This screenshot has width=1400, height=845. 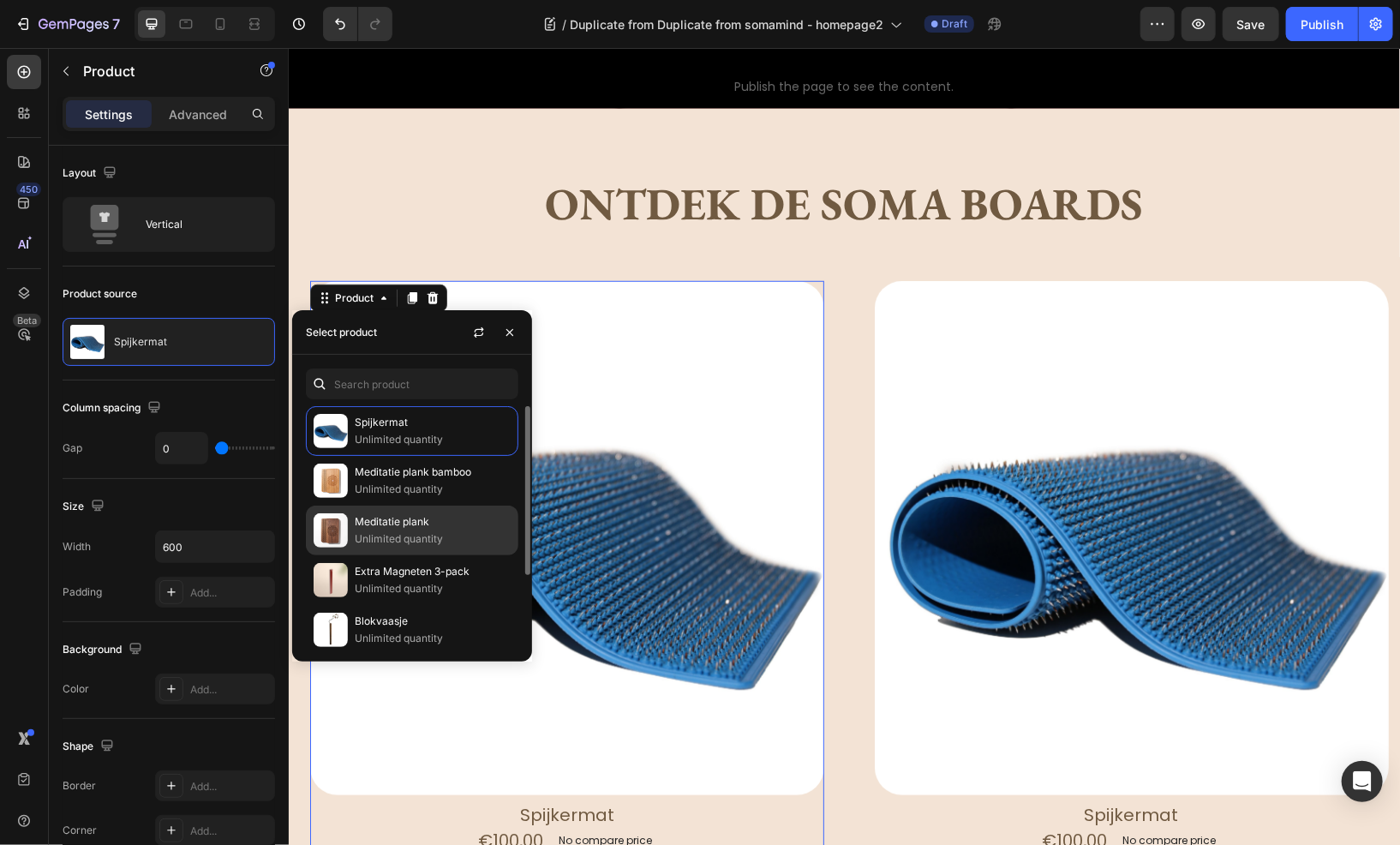 I want to click on input: Search in Settings & Advanced, so click(x=412, y=383).